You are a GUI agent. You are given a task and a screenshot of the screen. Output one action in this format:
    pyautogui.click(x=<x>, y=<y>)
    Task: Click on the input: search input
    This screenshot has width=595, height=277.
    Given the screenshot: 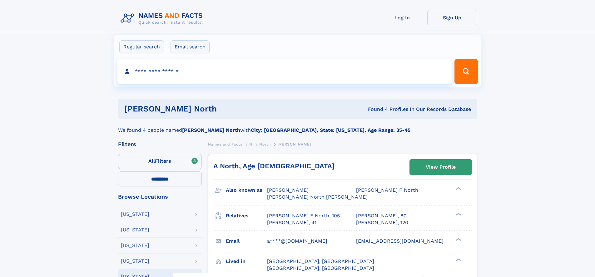 What is the action you would take?
    pyautogui.click(x=284, y=71)
    